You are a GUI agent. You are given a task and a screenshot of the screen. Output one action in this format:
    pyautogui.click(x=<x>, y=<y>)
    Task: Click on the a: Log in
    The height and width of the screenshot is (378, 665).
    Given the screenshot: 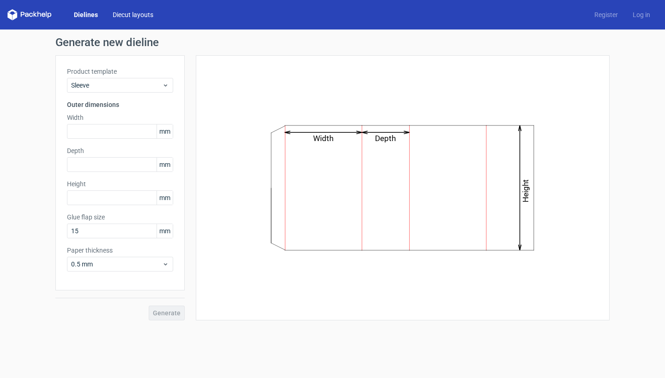 What is the action you would take?
    pyautogui.click(x=641, y=15)
    